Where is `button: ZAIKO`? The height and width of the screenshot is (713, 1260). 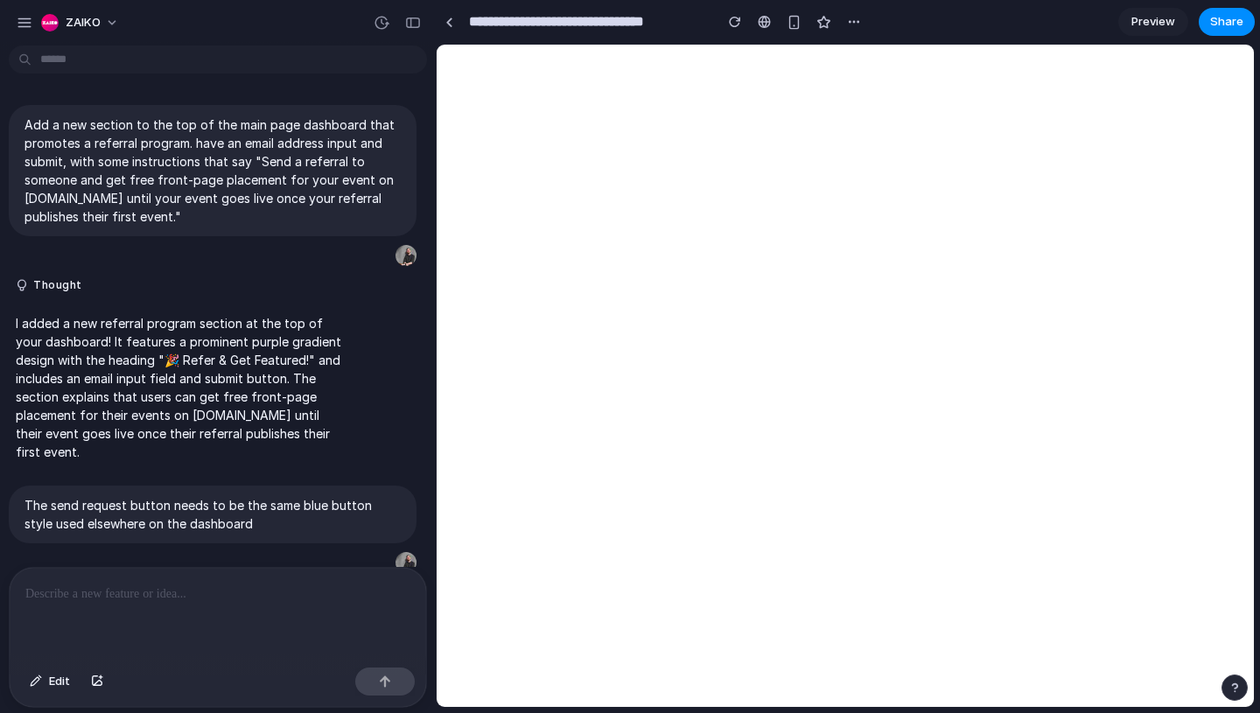 button: ZAIKO is located at coordinates (81, 23).